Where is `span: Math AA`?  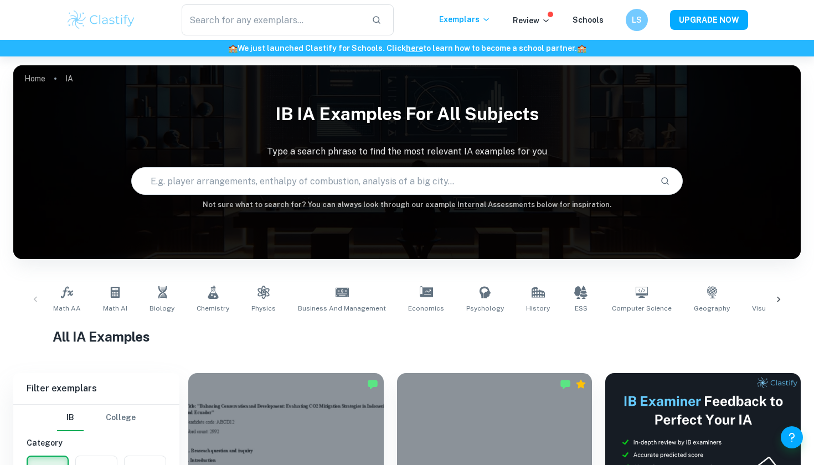 span: Math AA is located at coordinates (67, 309).